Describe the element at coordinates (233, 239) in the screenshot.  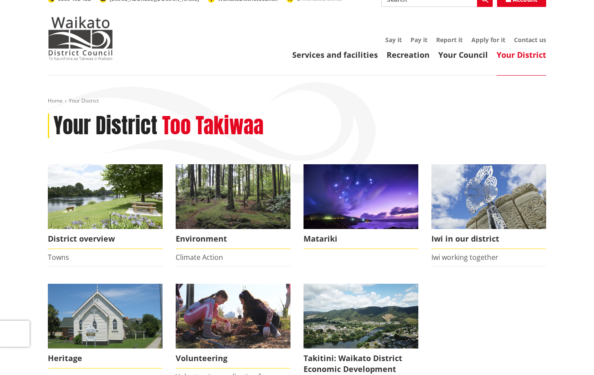
I see `span: Environment` at that location.